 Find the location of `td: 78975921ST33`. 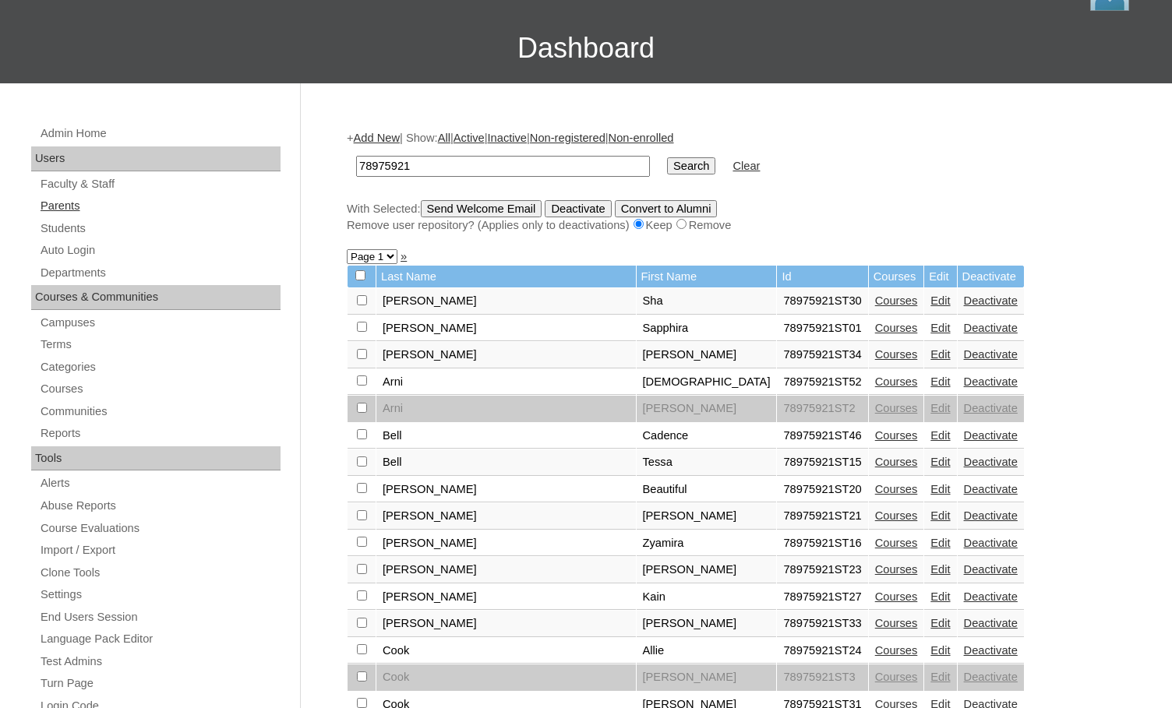

td: 78975921ST33 is located at coordinates (822, 624).